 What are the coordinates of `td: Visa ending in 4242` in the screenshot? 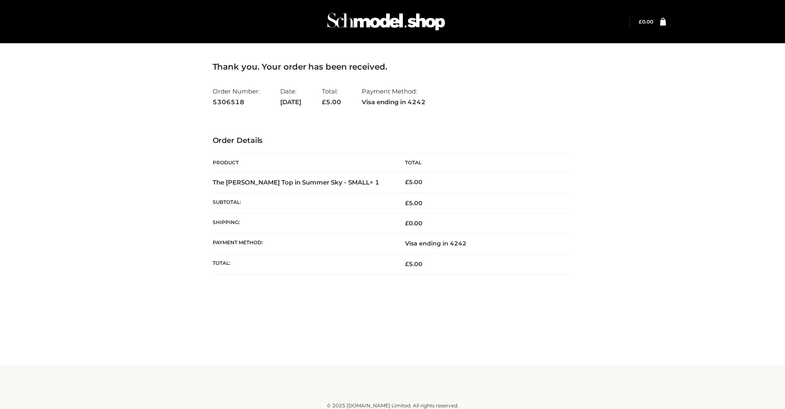 It's located at (483, 244).